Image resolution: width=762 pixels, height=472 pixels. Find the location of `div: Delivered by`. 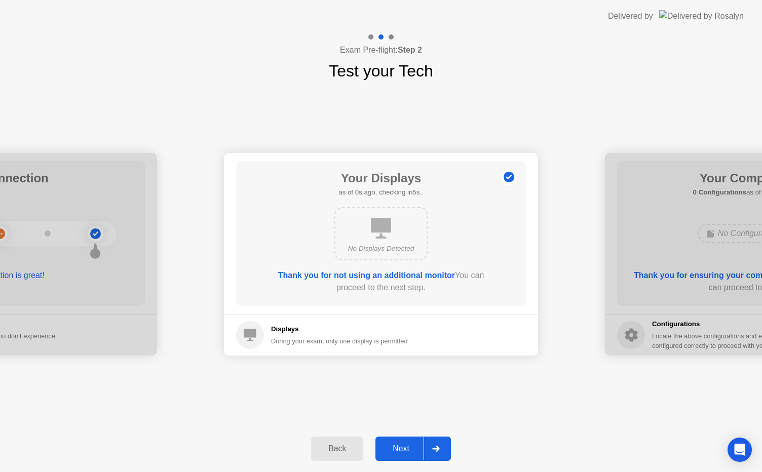

div: Delivered by is located at coordinates (630, 16).